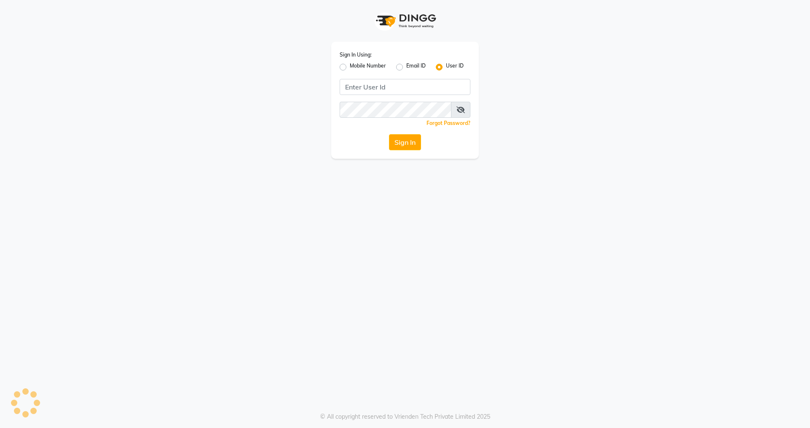 Image resolution: width=810 pixels, height=428 pixels. What do you see at coordinates (455, 67) in the screenshot?
I see `label: User ID` at bounding box center [455, 67].